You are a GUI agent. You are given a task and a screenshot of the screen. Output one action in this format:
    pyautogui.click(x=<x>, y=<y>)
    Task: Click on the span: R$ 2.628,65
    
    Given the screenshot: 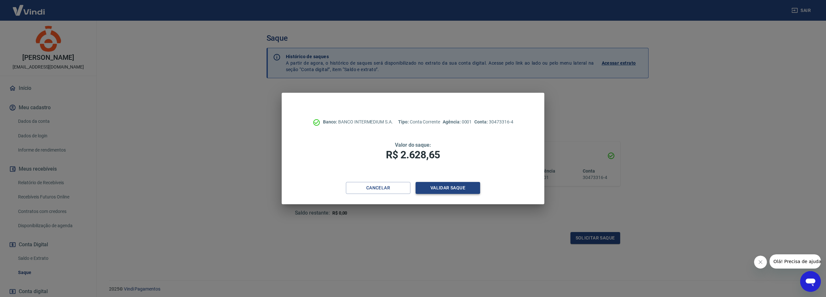 What is the action you would take?
    pyautogui.click(x=413, y=155)
    